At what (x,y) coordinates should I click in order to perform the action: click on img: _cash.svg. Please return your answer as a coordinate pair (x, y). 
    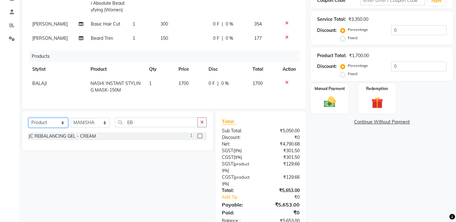
    Looking at the image, I should click on (330, 102).